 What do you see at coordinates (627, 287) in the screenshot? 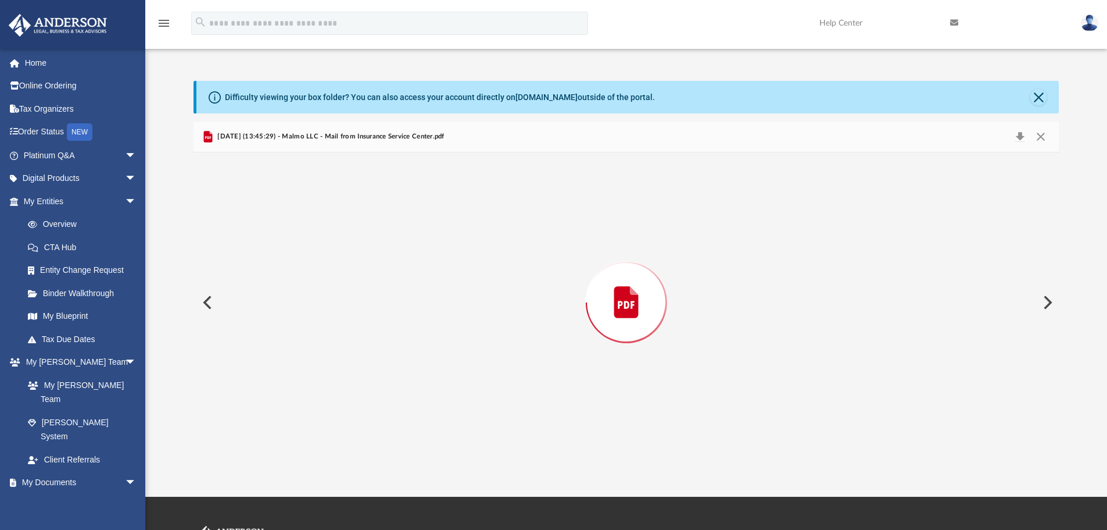
I see `div: Preview` at bounding box center [627, 287].